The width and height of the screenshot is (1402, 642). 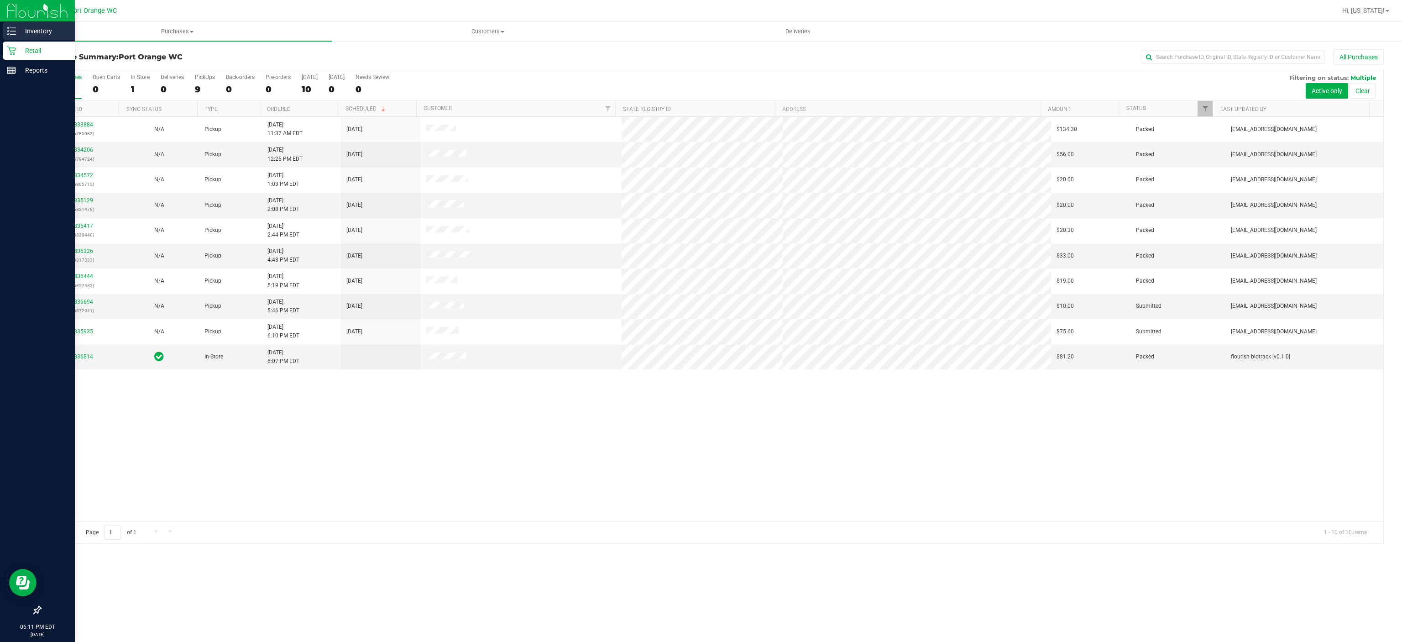 What do you see at coordinates (80, 302) in the screenshot?
I see `a: 11836694` at bounding box center [80, 302].